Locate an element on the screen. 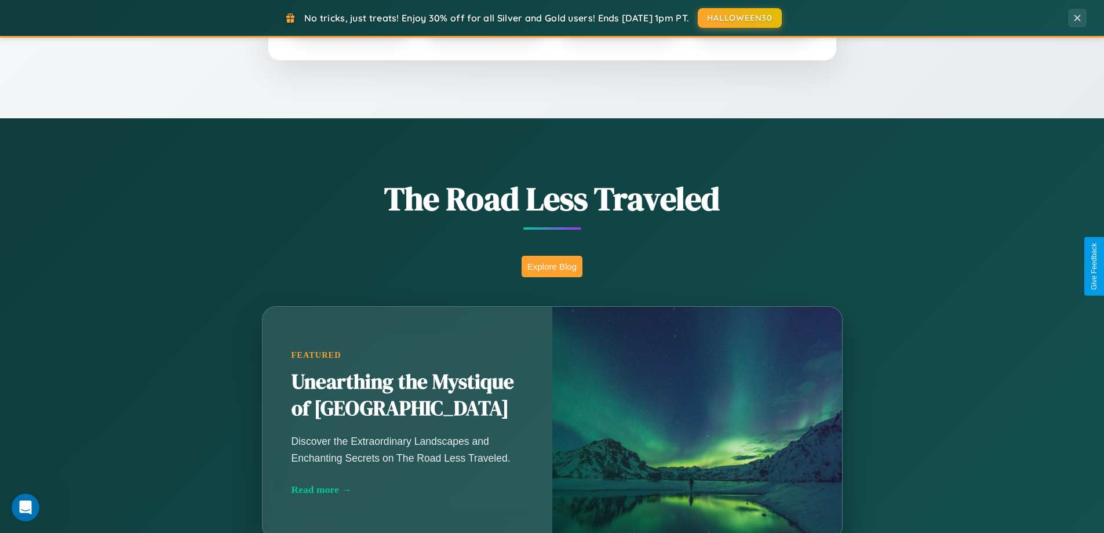 The image size is (1104, 533). div: Featured is located at coordinates (408, 355).